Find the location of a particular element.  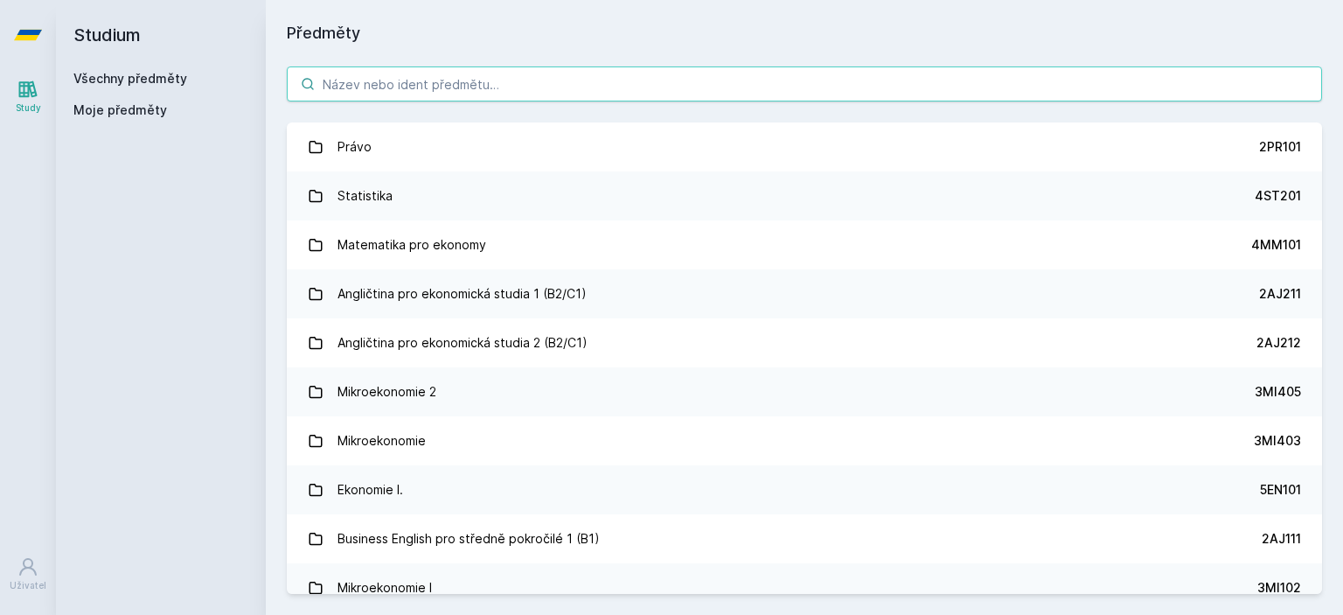

div: 4ST201 is located at coordinates (1278, 196).